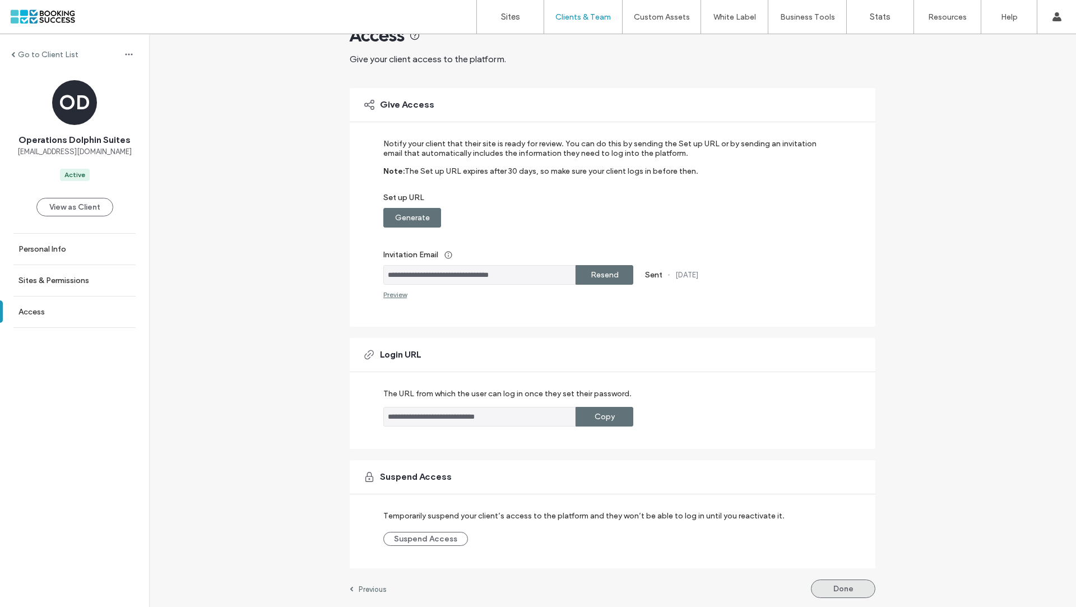  Describe the element at coordinates (511, 17) in the screenshot. I see `label: Sites` at that location.